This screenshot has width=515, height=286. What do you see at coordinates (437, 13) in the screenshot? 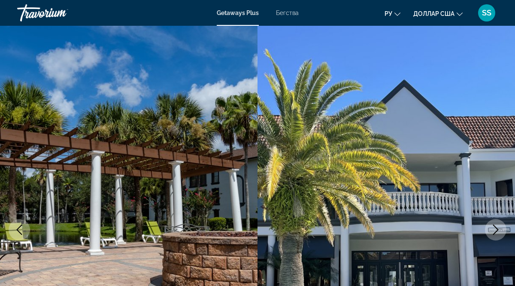
I see `button: Изменить валюту` at bounding box center [437, 13].